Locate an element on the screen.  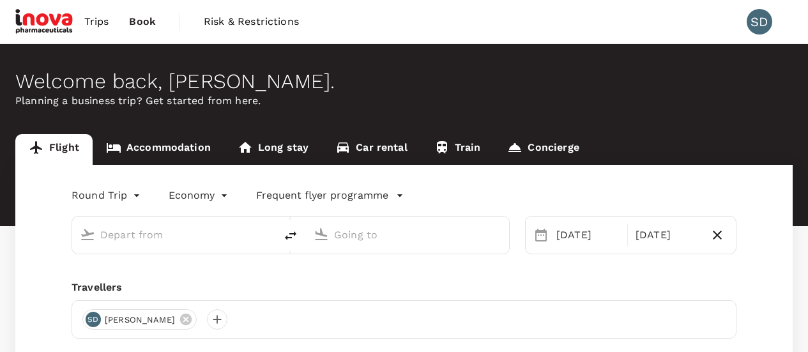
div: Economy is located at coordinates (199, 195).